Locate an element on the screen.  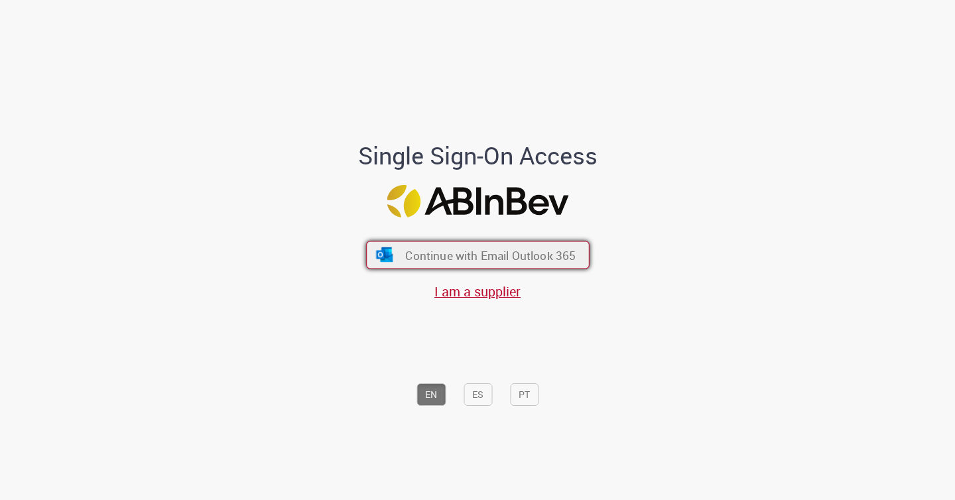
img: ícone Azure/Microsoft 360 is located at coordinates (384, 255).